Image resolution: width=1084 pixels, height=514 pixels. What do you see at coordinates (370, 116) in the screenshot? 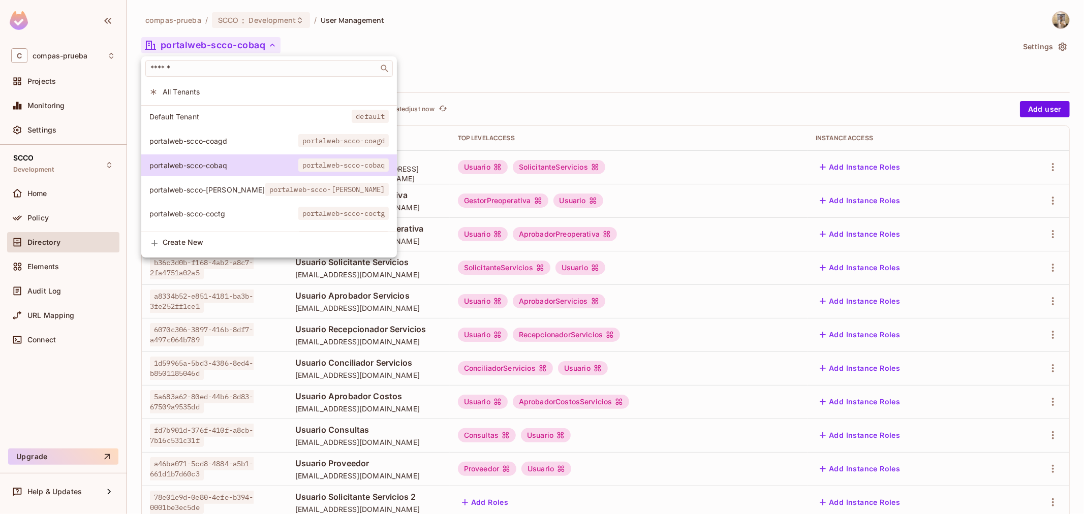
I see `span: default` at bounding box center [370, 116].